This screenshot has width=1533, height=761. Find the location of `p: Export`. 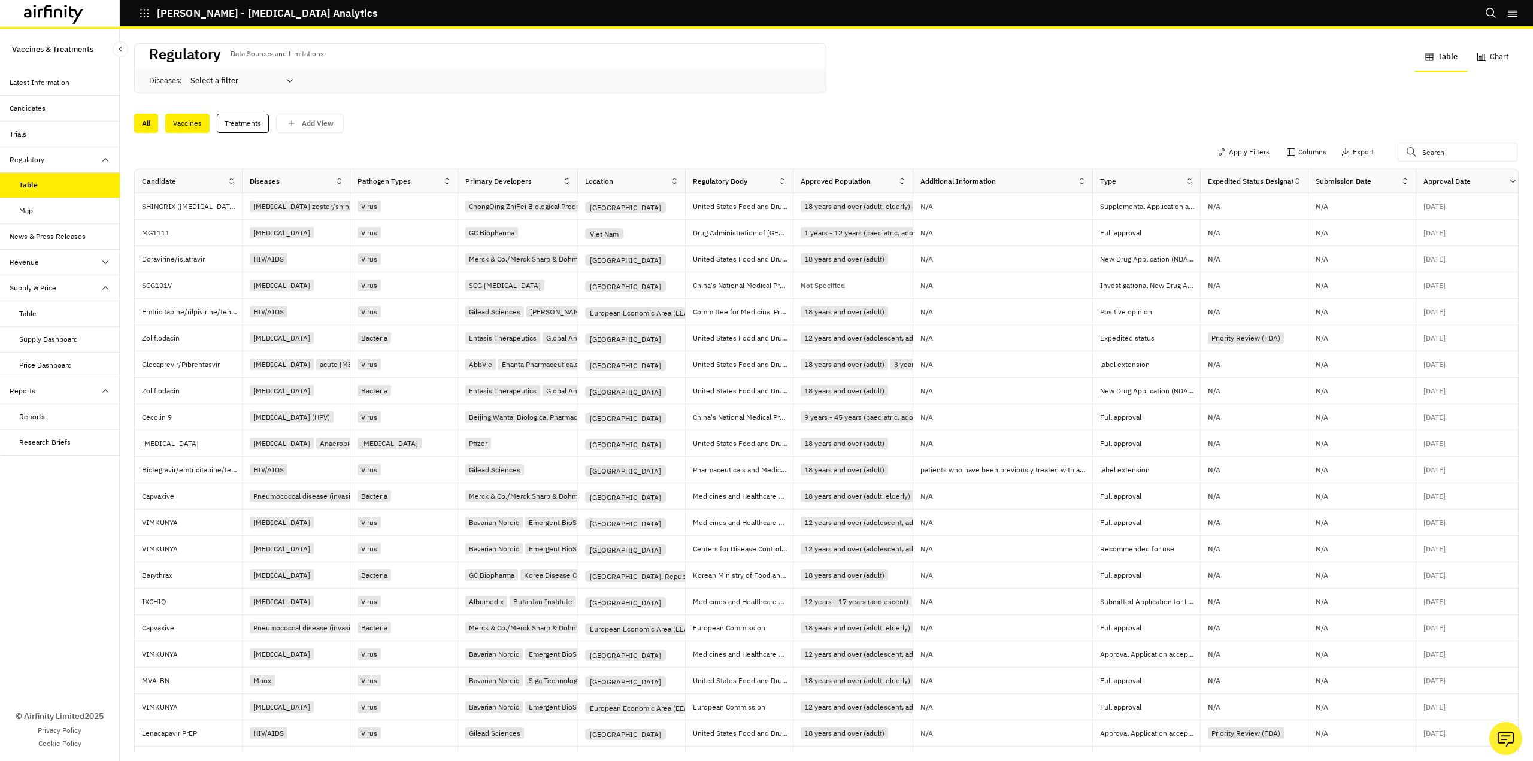

p: Export is located at coordinates (1363, 152).